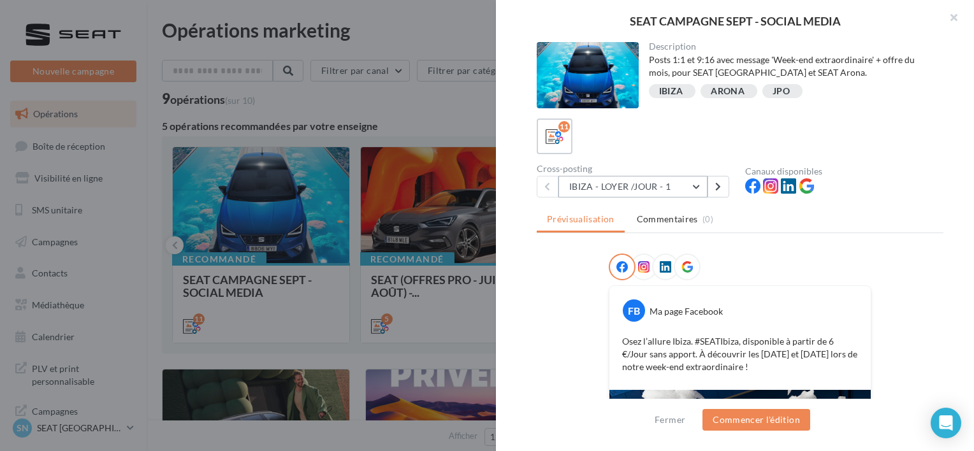  I want to click on div: Description, so click(791, 47).